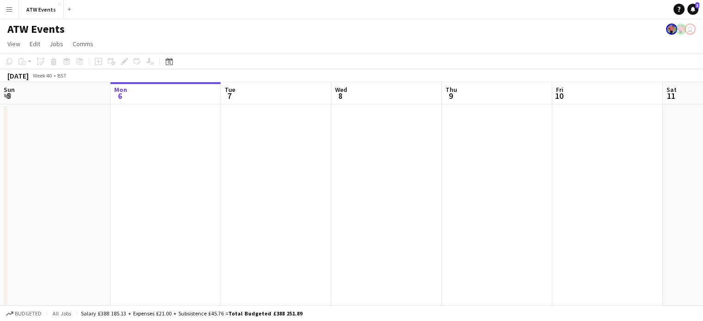 This screenshot has height=321, width=703. Describe the element at coordinates (35, 44) in the screenshot. I see `span: Edit` at that location.